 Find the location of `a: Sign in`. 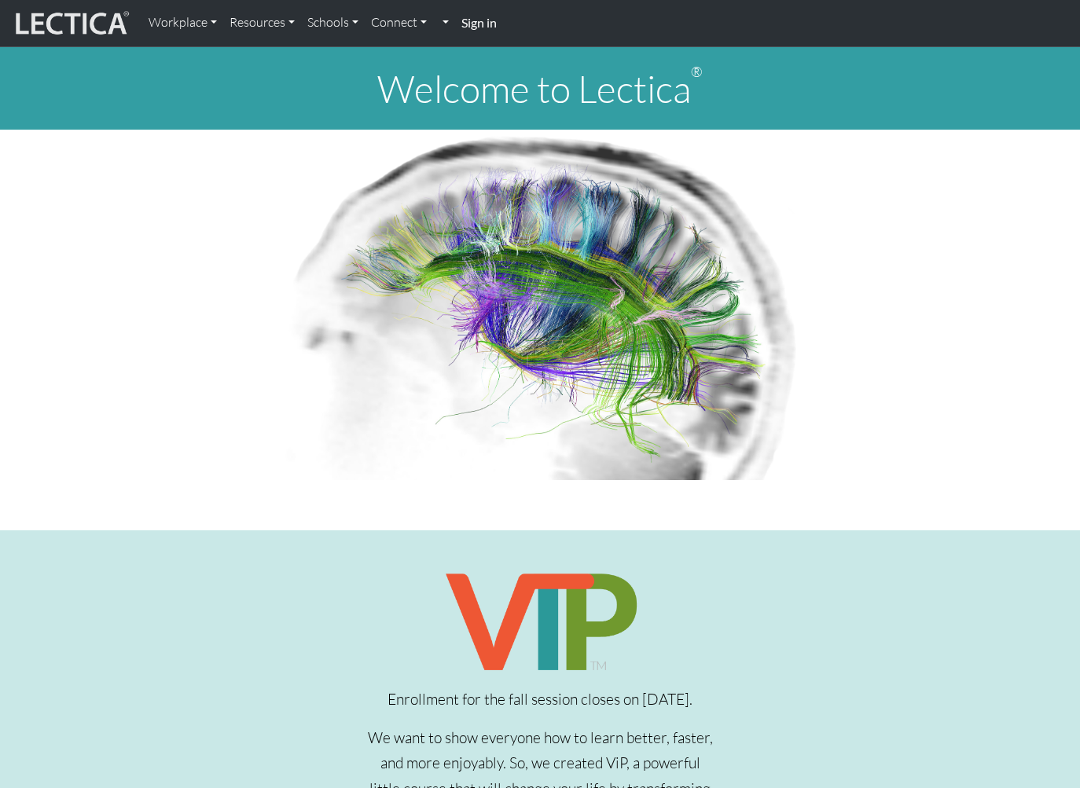

a: Sign in is located at coordinates (479, 23).